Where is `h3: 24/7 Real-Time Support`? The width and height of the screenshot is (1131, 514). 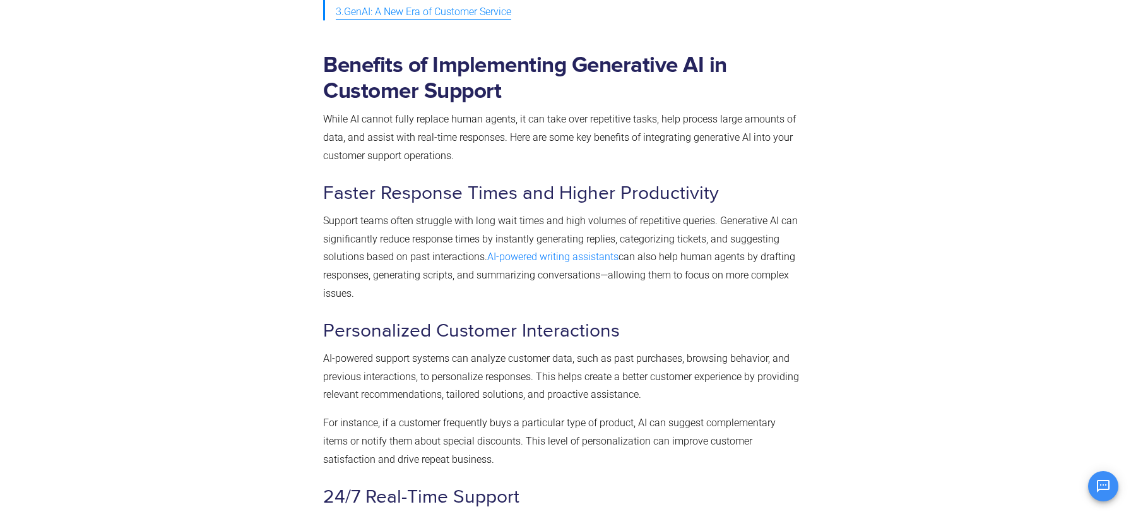 h3: 24/7 Real-Time Support is located at coordinates (562, 497).